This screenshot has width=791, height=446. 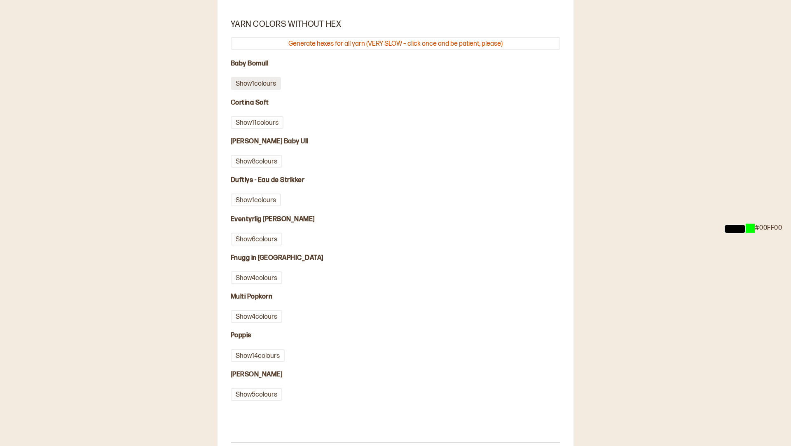 I want to click on button: Generate hexes for all yarn (VERY SLOW – click once and be patient, please), so click(x=395, y=43).